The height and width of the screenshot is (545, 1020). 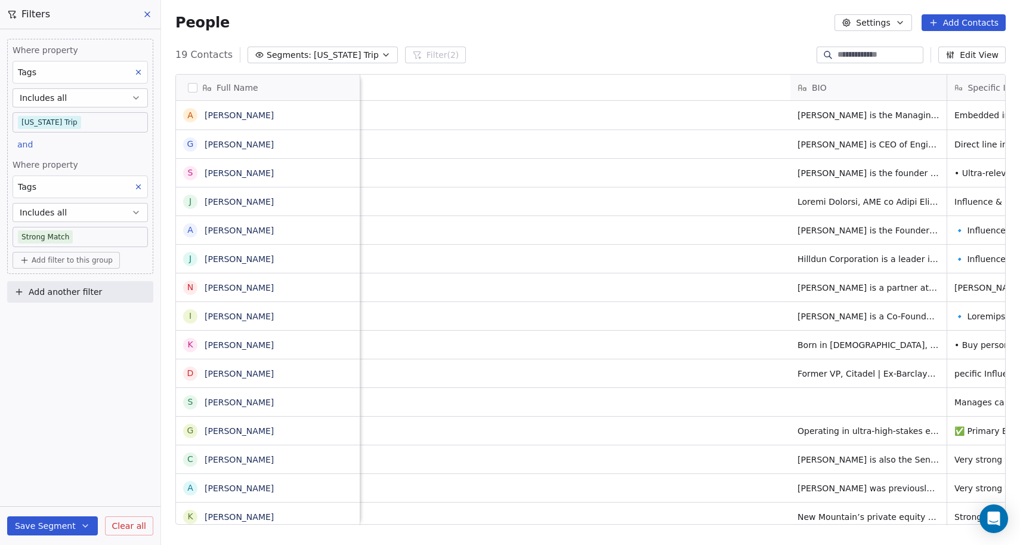 What do you see at coordinates (190, 459) in the screenshot?
I see `div: C` at bounding box center [190, 459].